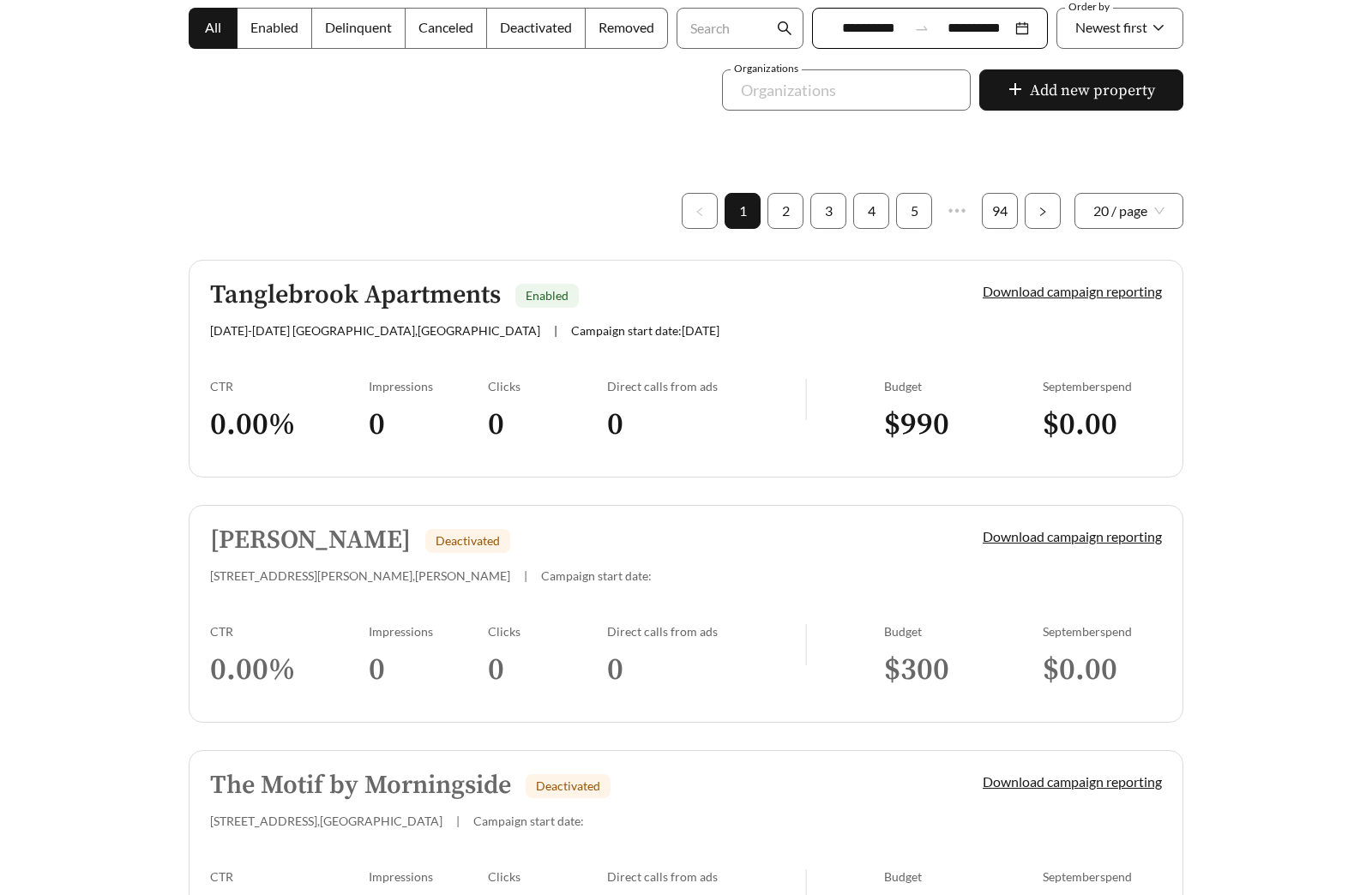 Image resolution: width=1372 pixels, height=895 pixels. I want to click on h5: The Motif by Morningside, so click(360, 785).